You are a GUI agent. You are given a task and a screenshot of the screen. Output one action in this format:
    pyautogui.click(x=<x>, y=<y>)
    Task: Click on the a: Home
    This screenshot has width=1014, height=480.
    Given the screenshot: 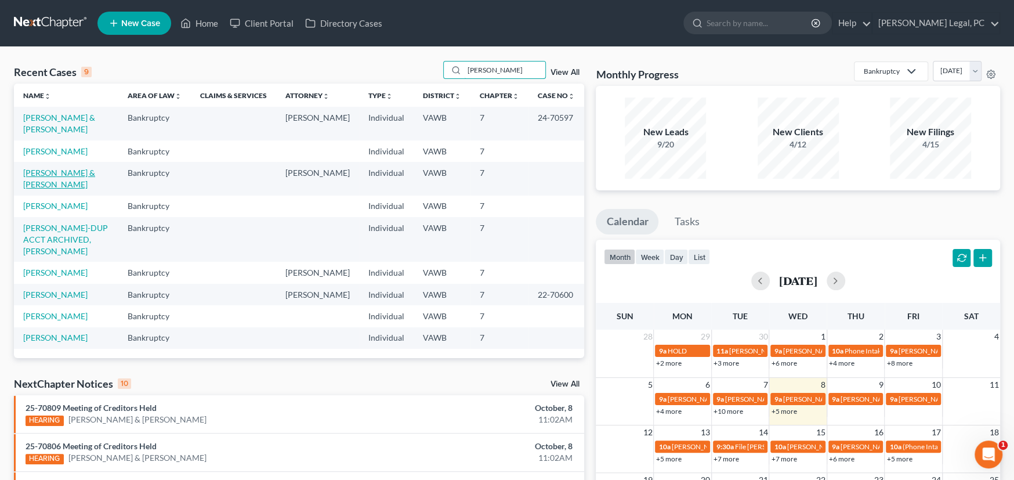 What is the action you would take?
    pyautogui.click(x=199, y=23)
    